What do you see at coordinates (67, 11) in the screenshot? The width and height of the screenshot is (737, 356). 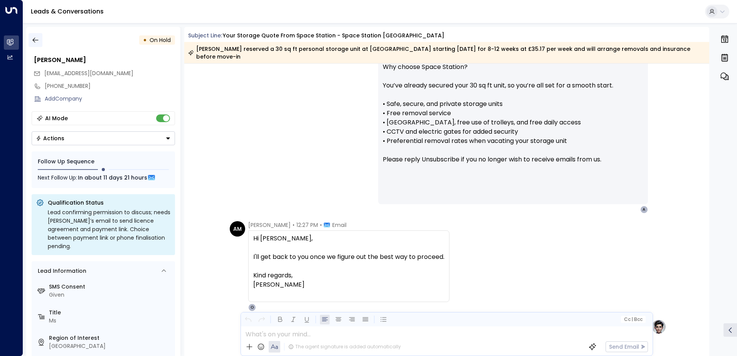 I see `a: Leads & Conversations` at bounding box center [67, 11].